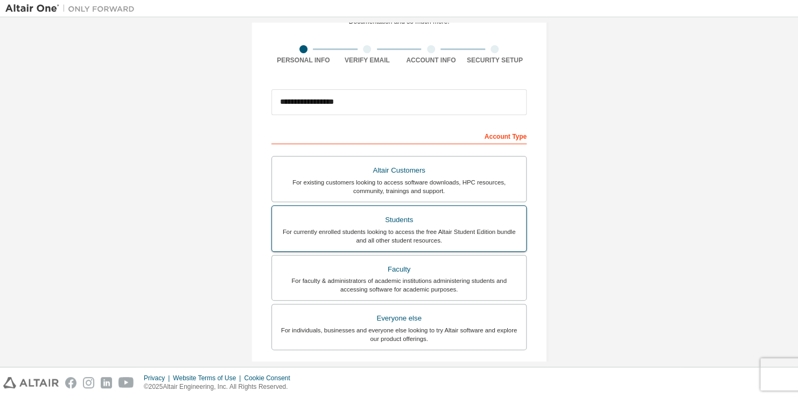 This screenshot has height=398, width=798. Describe the element at coordinates (270, 378) in the screenshot. I see `div: Cookie Consent` at that location.